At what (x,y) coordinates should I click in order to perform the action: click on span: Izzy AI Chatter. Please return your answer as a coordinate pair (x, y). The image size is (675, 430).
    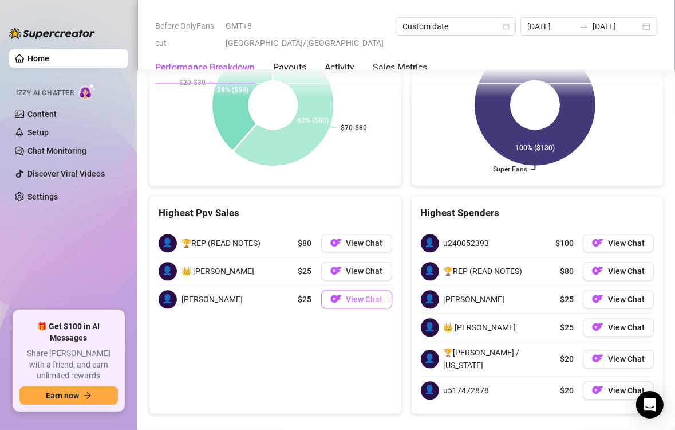
    Looking at the image, I should click on (45, 93).